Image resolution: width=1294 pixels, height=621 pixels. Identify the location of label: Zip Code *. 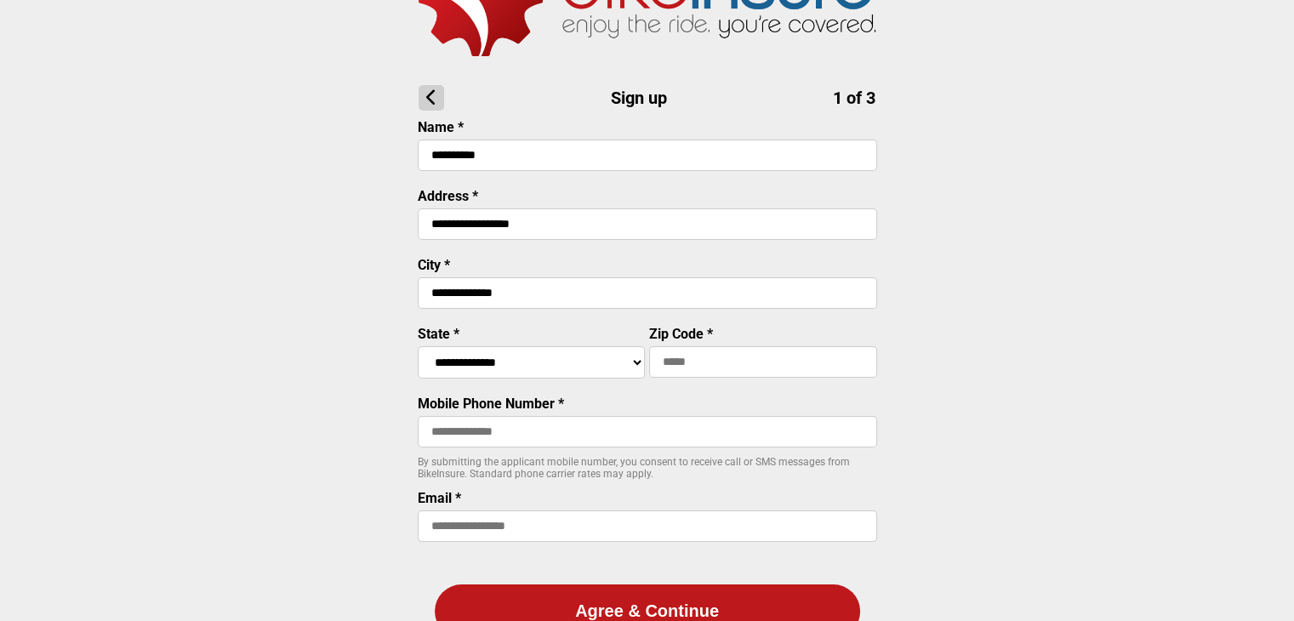
(680, 333).